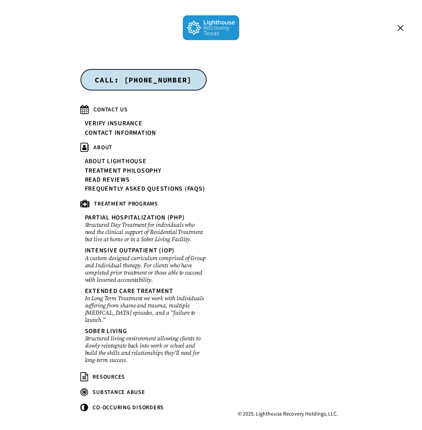 The height and width of the screenshot is (430, 422). What do you see at coordinates (111, 110) in the screenshot?
I see `span: CONTACT US` at bounding box center [111, 110].